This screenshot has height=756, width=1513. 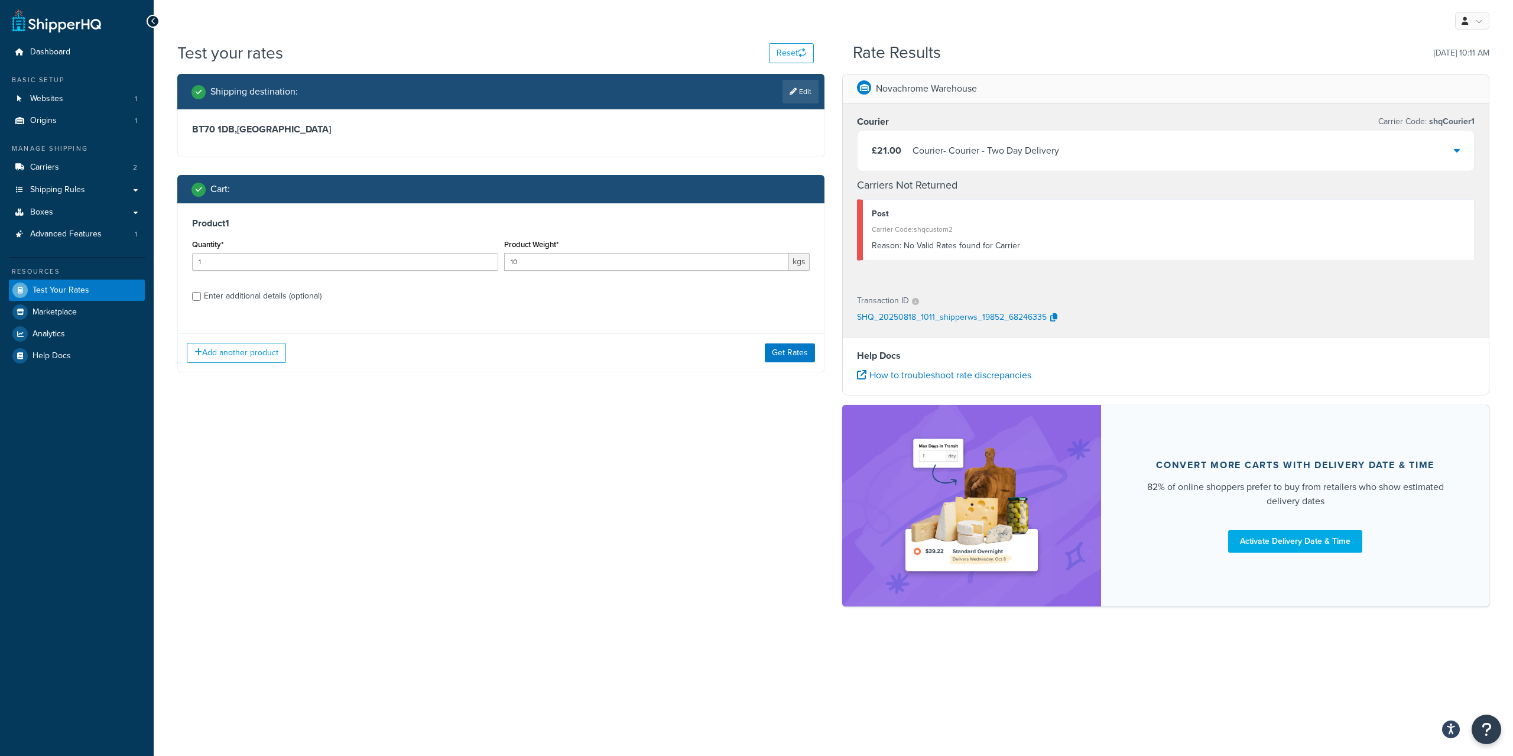 I want to click on input: 0.00, so click(x=647, y=262).